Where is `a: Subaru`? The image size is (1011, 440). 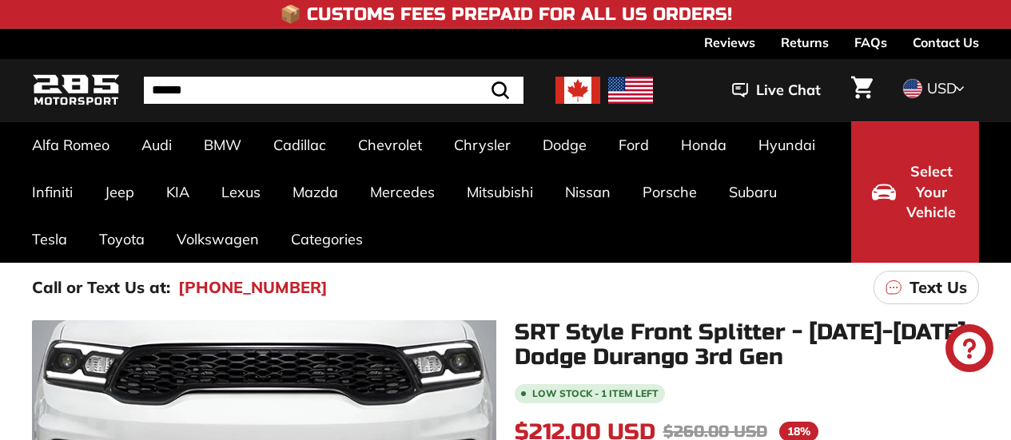 a: Subaru is located at coordinates (753, 192).